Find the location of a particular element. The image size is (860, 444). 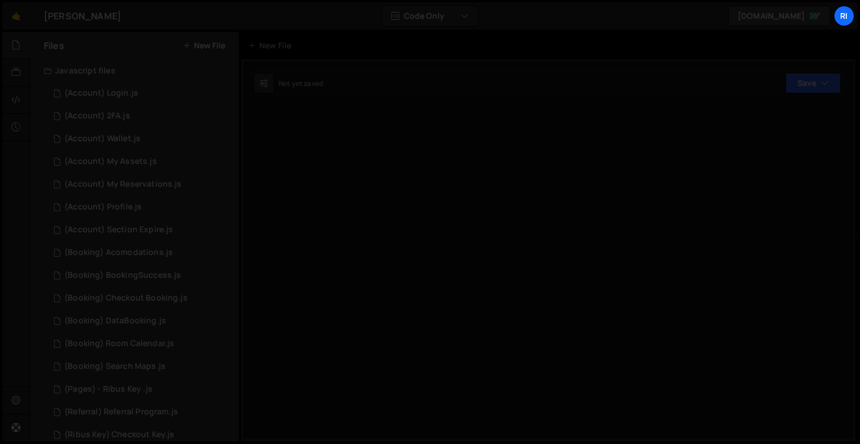

div: 16291/44037.js is located at coordinates (141, 252).